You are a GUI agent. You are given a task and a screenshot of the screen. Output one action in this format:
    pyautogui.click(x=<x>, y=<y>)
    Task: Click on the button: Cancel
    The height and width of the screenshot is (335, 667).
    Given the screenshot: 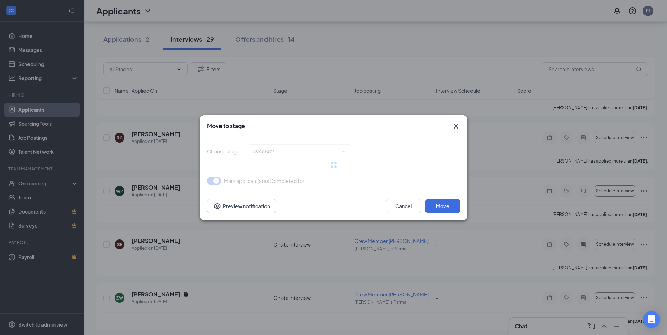 What is the action you would take?
    pyautogui.click(x=403, y=206)
    